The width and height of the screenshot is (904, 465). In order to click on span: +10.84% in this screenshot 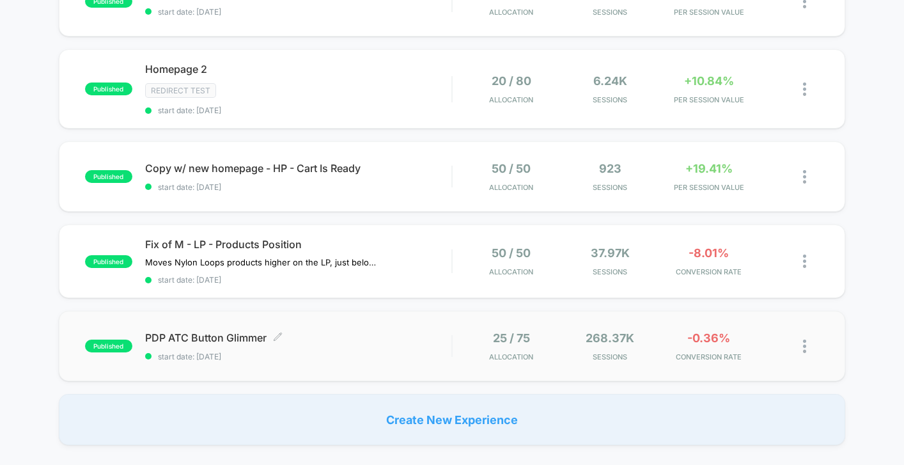, I will do `click(709, 81)`.